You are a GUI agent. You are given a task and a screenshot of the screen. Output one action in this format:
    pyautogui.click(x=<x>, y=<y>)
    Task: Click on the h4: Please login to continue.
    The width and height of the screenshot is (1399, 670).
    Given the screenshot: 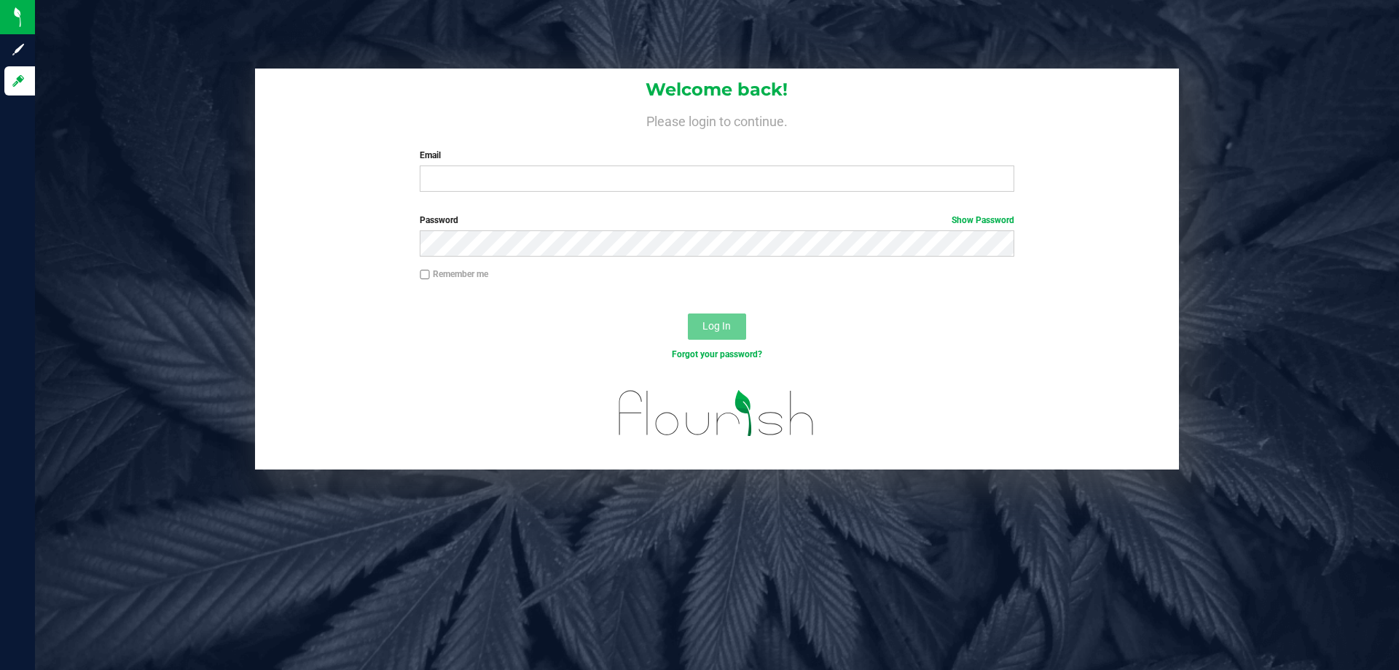 What is the action you would take?
    pyautogui.click(x=717, y=120)
    